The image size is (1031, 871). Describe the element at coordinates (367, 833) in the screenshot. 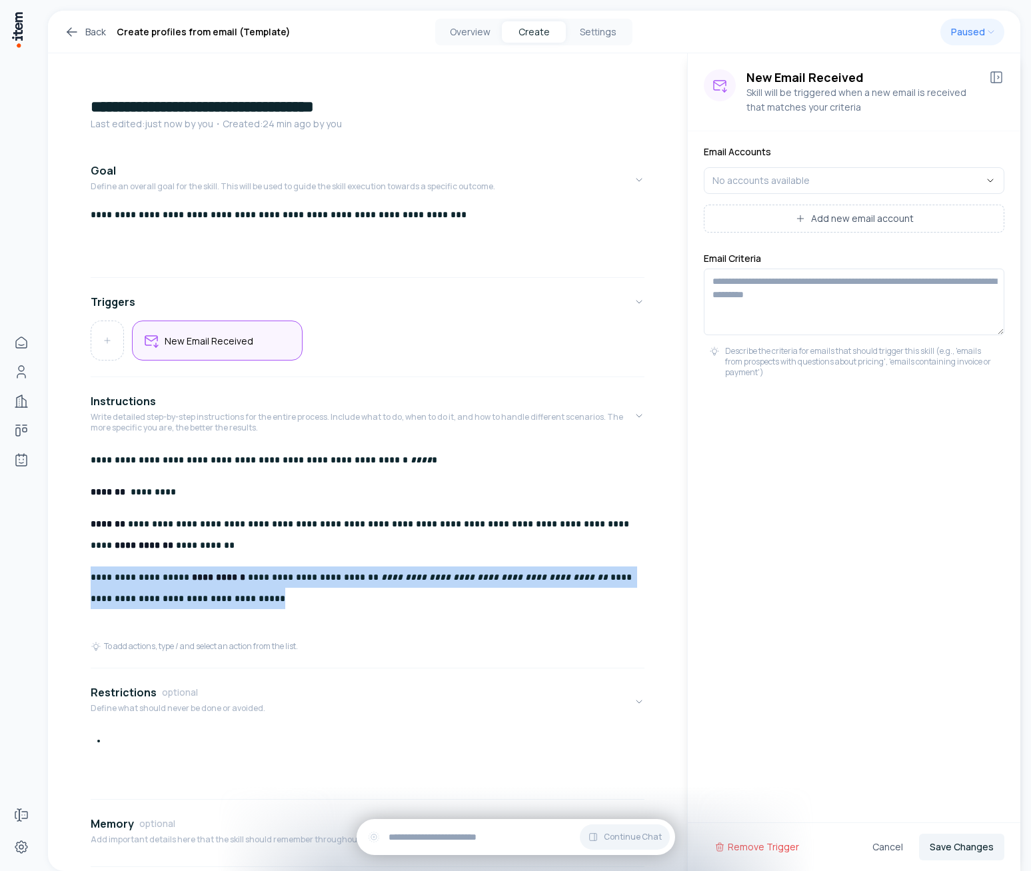

I see `button: MemoryoptionalAdd important details here that the skill should remember throughout the execution.` at that location.